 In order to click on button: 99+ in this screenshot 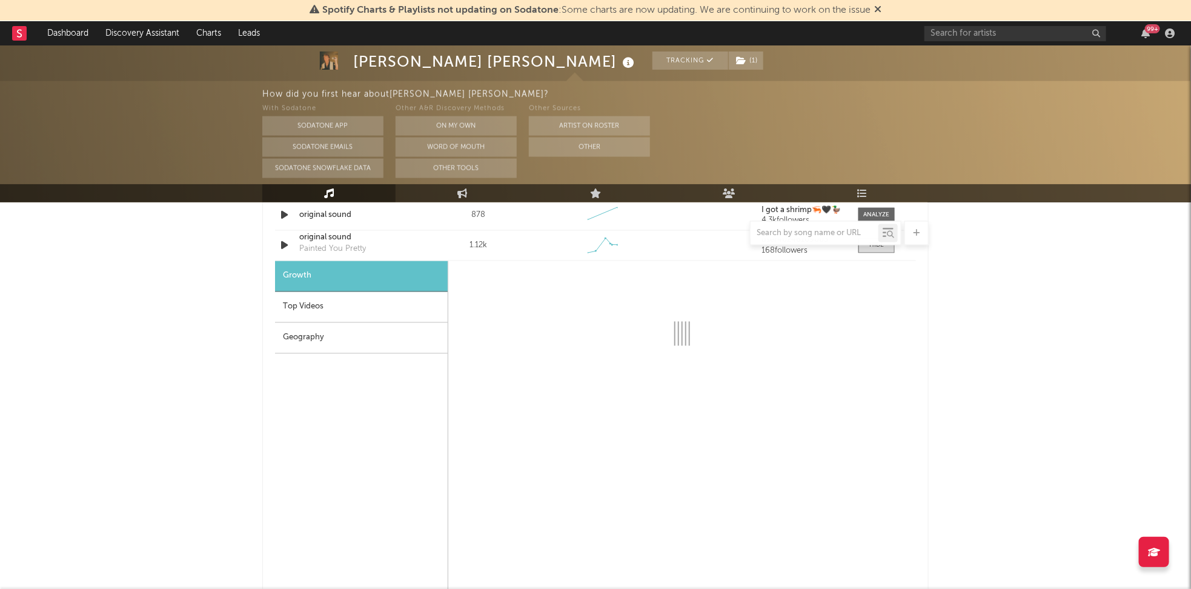, I will do `click(1146, 33)`.